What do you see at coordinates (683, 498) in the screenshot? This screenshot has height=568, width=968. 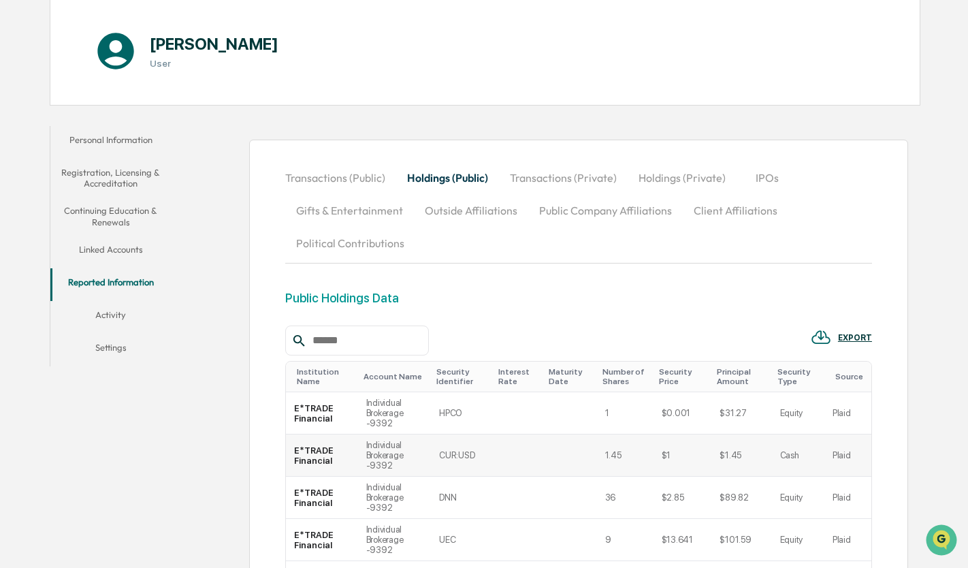 I see `td: $2.85` at bounding box center [683, 498].